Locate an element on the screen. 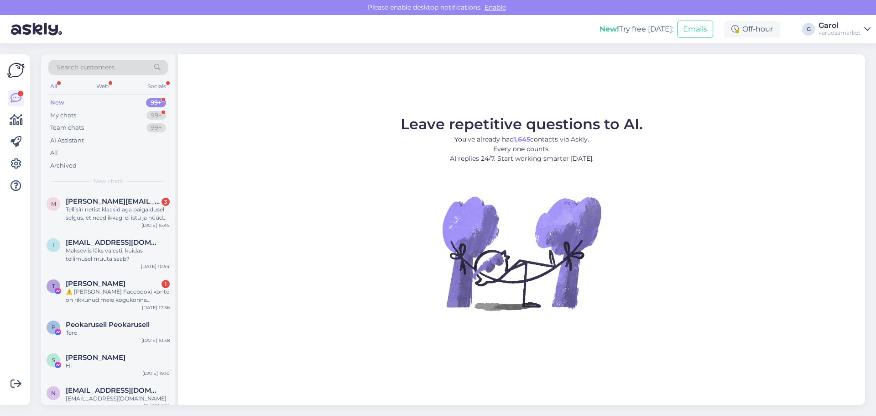  b: New! is located at coordinates (609, 29).